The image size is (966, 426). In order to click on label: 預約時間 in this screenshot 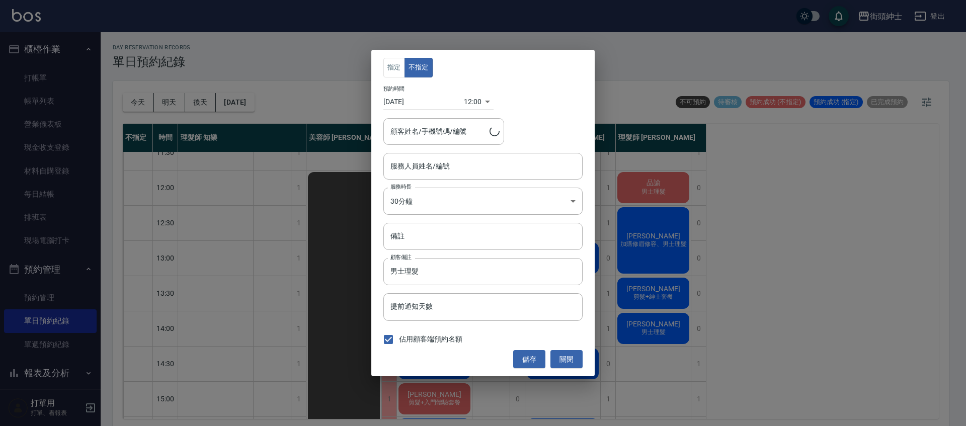, I will do `click(394, 88)`.